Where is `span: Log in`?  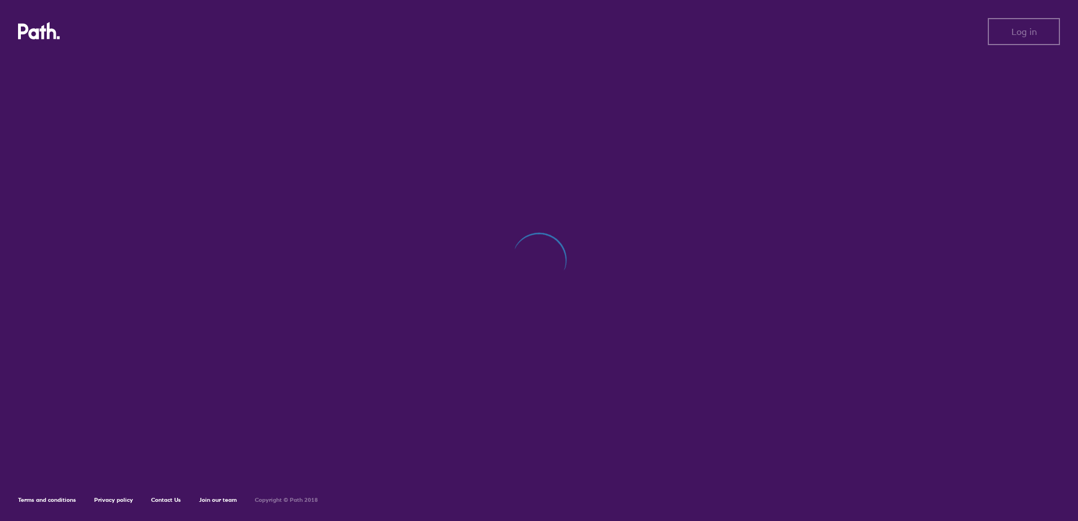
span: Log in is located at coordinates (1024, 32).